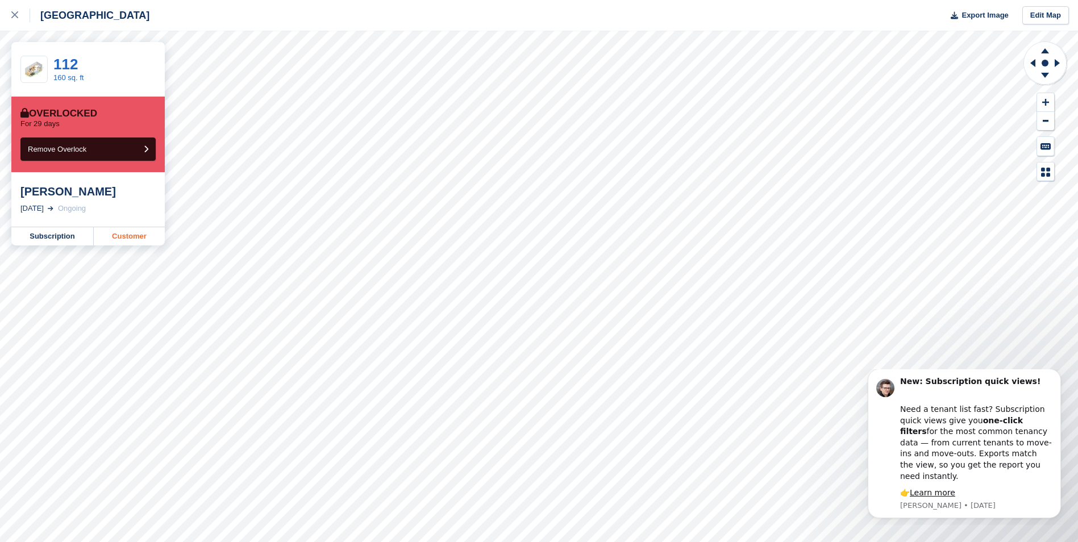 The image size is (1078, 542). What do you see at coordinates (59, 114) in the screenshot?
I see `div: Overlocked` at bounding box center [59, 114].